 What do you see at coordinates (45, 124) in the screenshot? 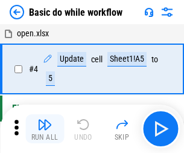
I see `img: Run All` at bounding box center [45, 124].